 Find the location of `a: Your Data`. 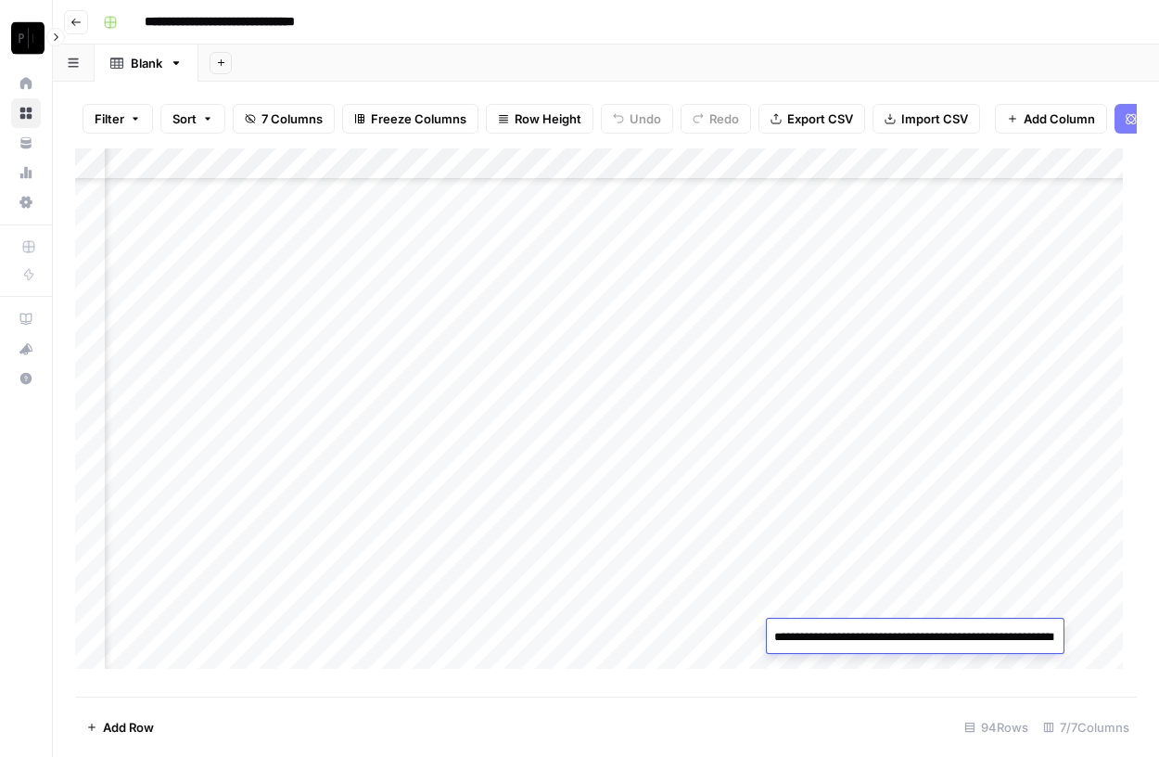

a: Your Data is located at coordinates (26, 143).